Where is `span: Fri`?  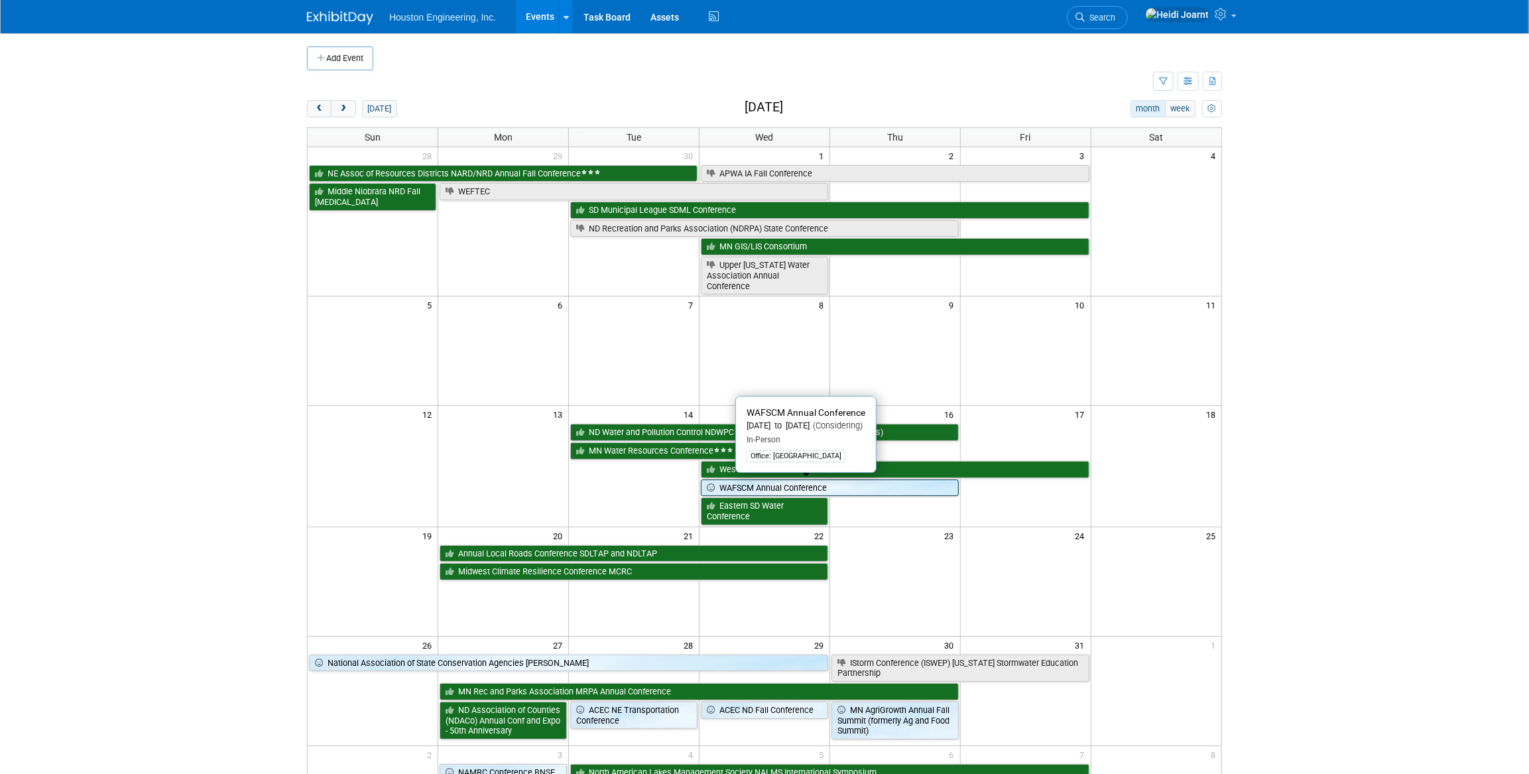
span: Fri is located at coordinates (1026, 137).